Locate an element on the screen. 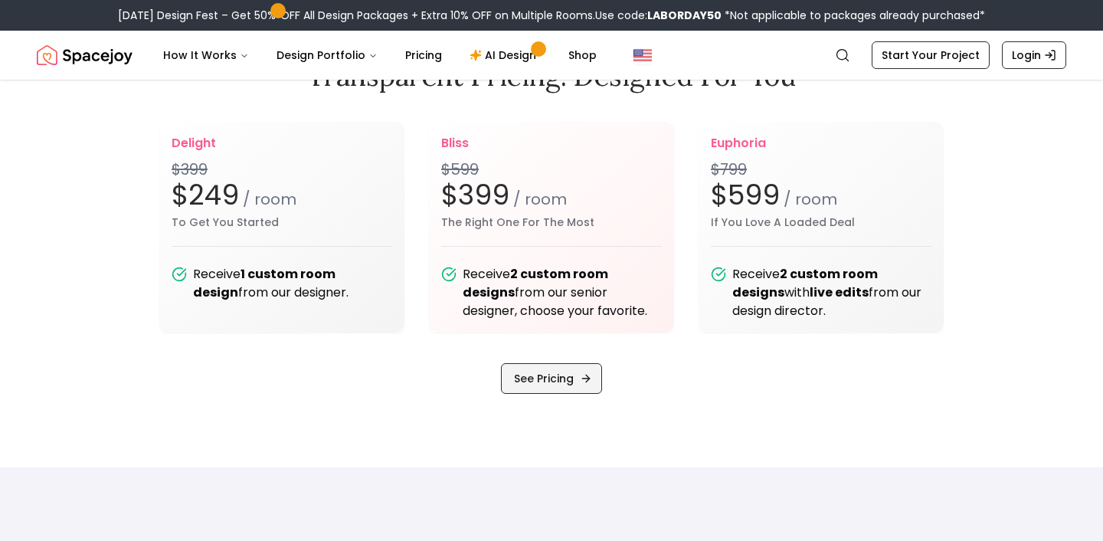 This screenshot has height=541, width=1103. div: Receive from our designer. is located at coordinates (292, 283).